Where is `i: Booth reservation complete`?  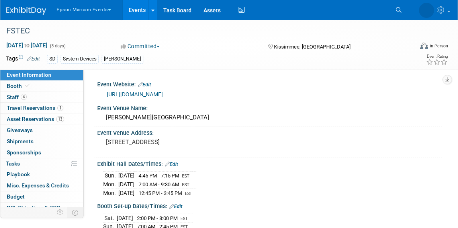
i: Booth reservation complete is located at coordinates (27, 86).